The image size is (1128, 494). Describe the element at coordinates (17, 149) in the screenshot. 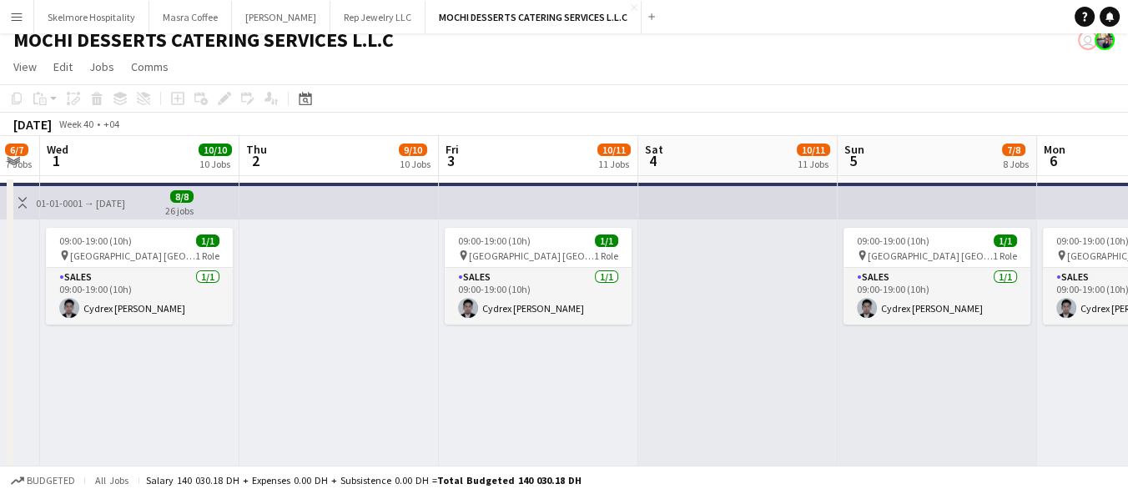

I see `span: 6/7` at that location.